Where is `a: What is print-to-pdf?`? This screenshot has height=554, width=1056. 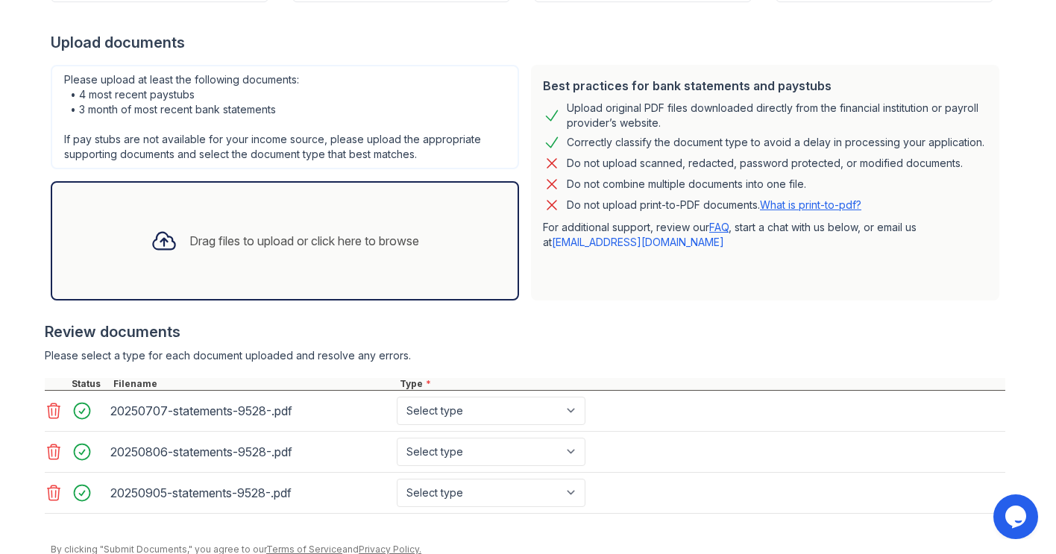 a: What is print-to-pdf? is located at coordinates (811, 204).